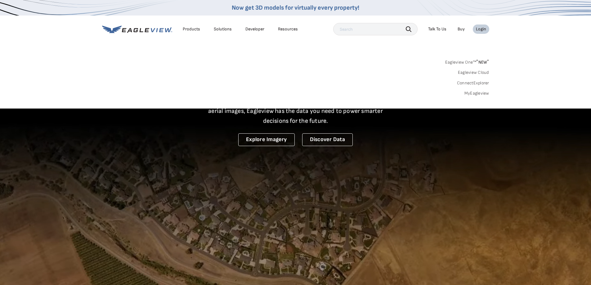 The image size is (591, 285). What do you see at coordinates (474, 73) in the screenshot?
I see `a: Eagleview Cloud` at bounding box center [474, 73].